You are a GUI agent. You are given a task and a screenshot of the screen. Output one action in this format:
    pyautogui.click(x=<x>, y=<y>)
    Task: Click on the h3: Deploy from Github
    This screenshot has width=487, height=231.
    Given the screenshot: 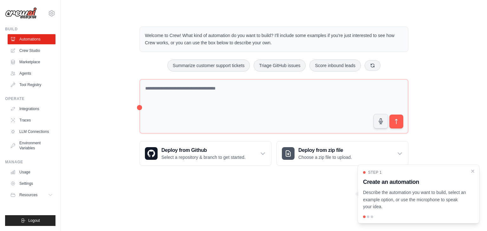 What is the action you would take?
    pyautogui.click(x=203, y=151)
    